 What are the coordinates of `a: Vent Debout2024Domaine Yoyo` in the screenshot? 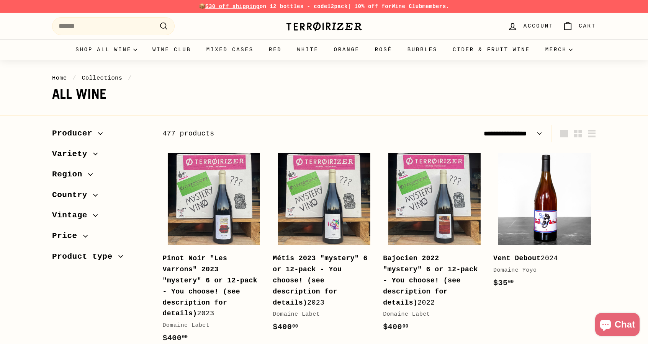 It's located at (544, 222).